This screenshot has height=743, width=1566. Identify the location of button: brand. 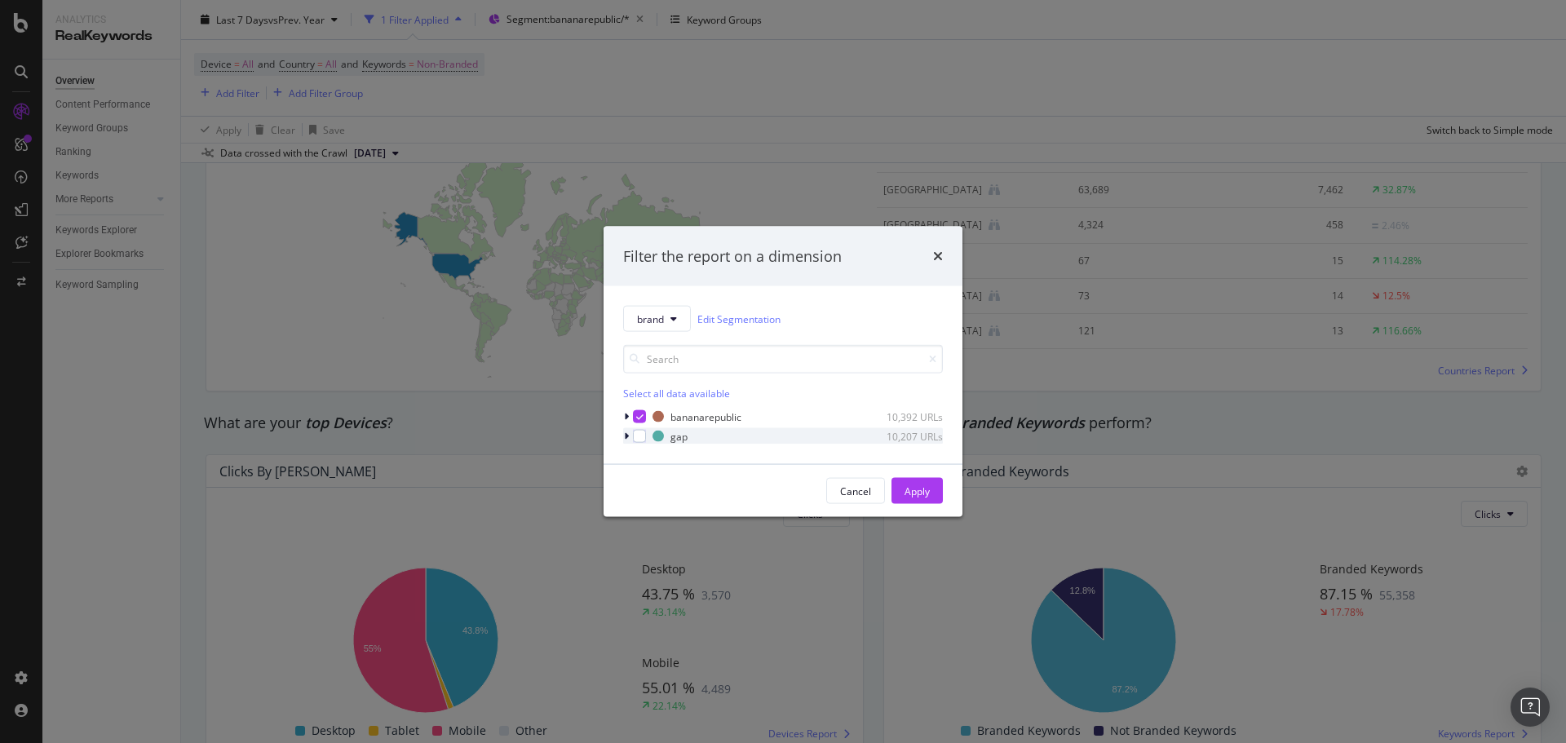
(657, 319).